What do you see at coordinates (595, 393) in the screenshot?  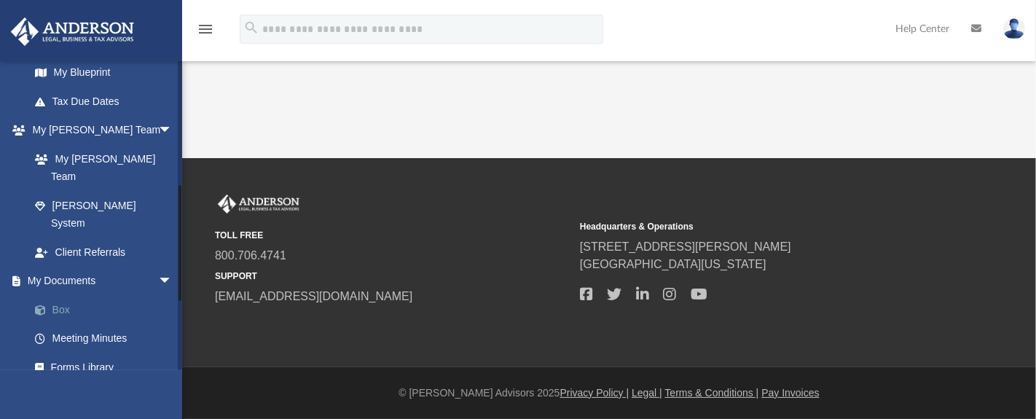 I see `a: Privacy Policy |` at bounding box center [595, 393].